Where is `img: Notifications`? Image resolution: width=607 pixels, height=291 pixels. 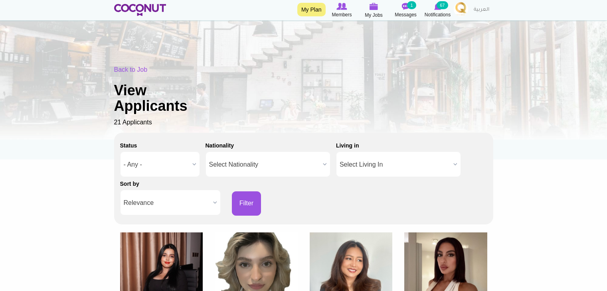 img: Notifications is located at coordinates (437, 6).